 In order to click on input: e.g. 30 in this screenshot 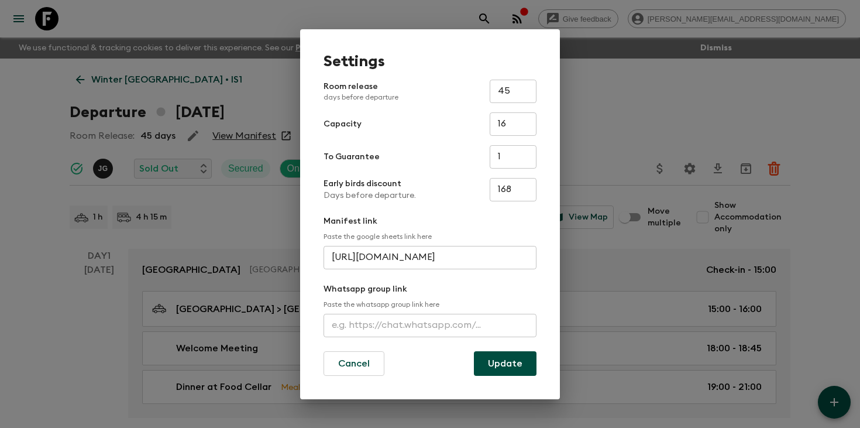, I will do `click(513, 91)`.